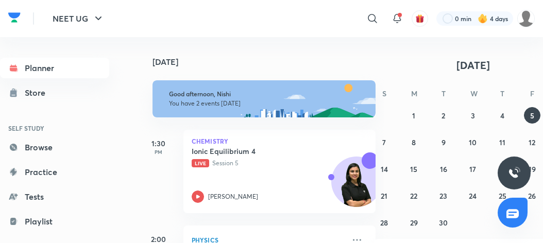 The height and width of the screenshot is (243, 543). What do you see at coordinates (503, 142) in the screenshot?
I see `button: September 11, 2025` at bounding box center [503, 142].